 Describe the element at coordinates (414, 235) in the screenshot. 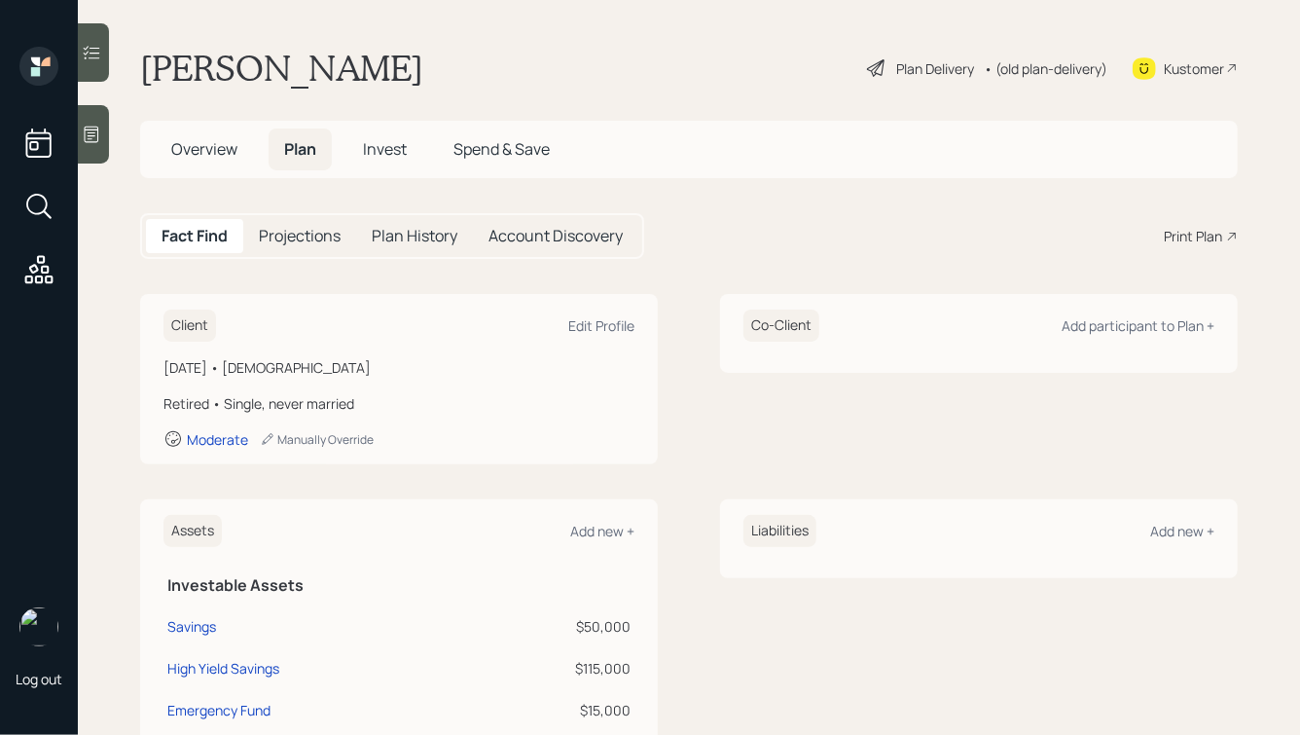

I see `h5: Plan History` at that location.